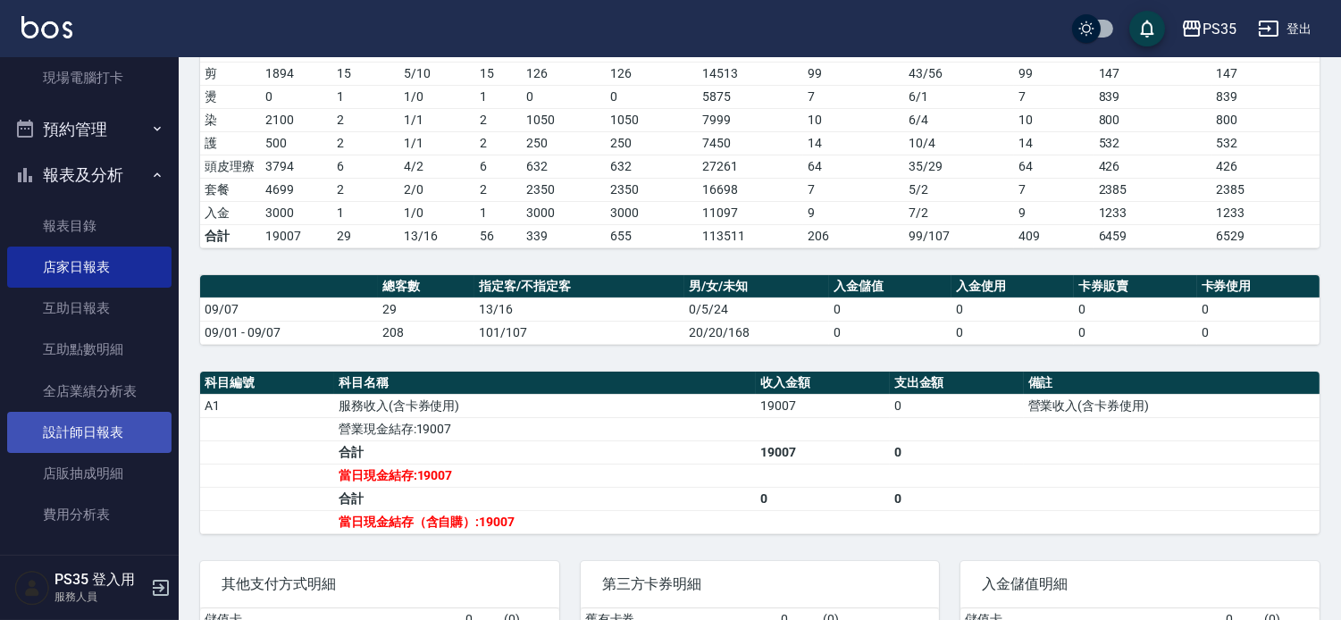 Image resolution: width=1341 pixels, height=620 pixels. I want to click on td: 16698, so click(750, 189).